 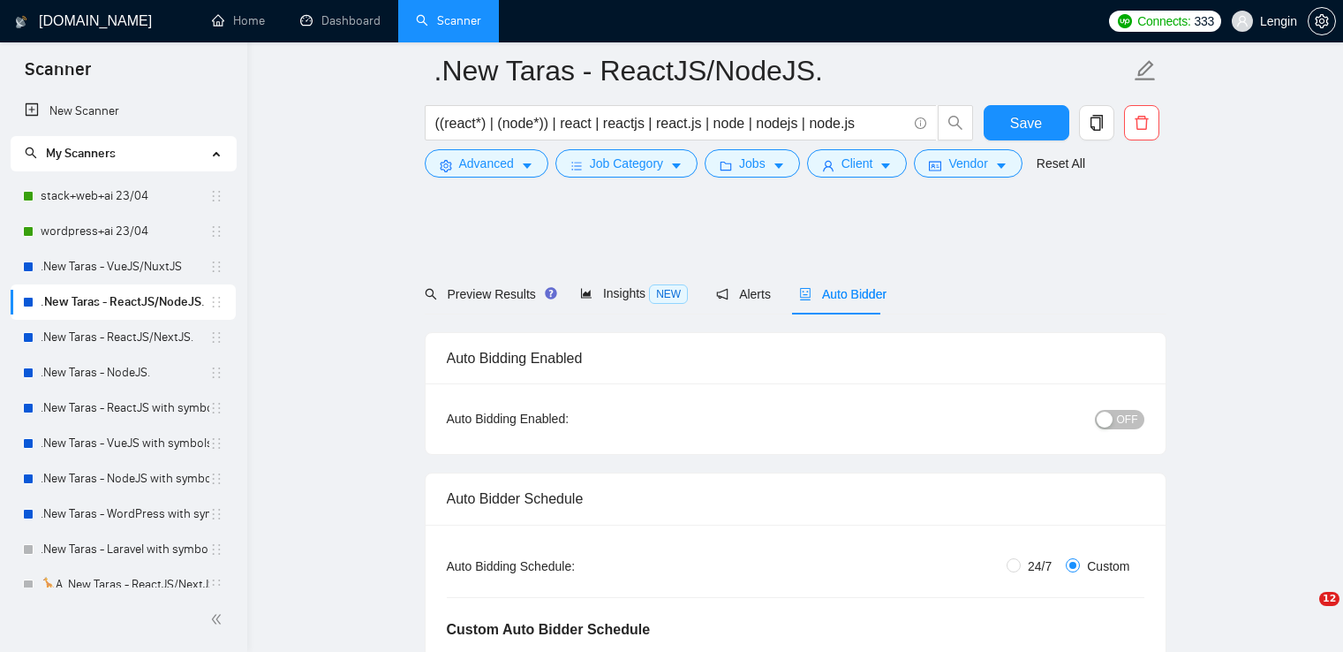 What do you see at coordinates (1108, 566) in the screenshot?
I see `span: Custom` at bounding box center [1108, 566].